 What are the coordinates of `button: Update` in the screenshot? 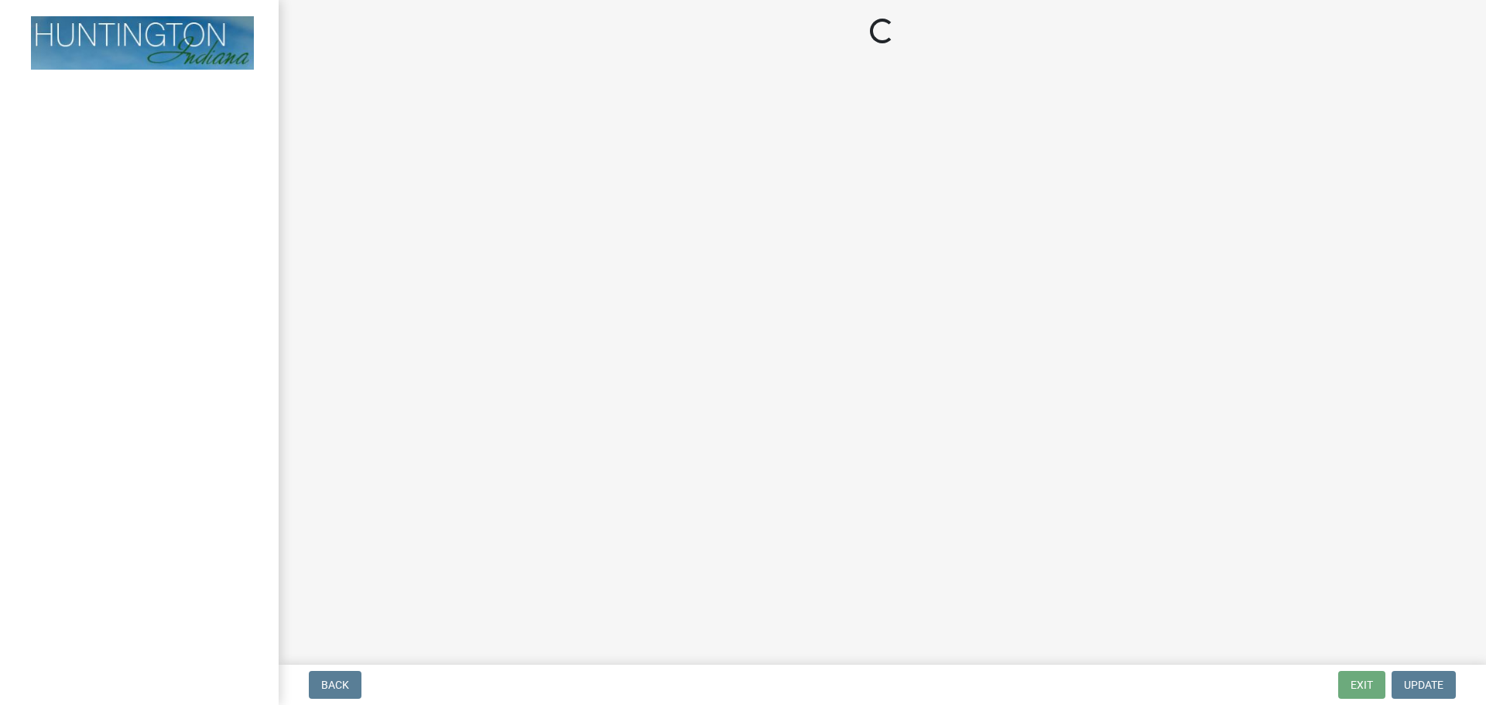 It's located at (1423, 685).